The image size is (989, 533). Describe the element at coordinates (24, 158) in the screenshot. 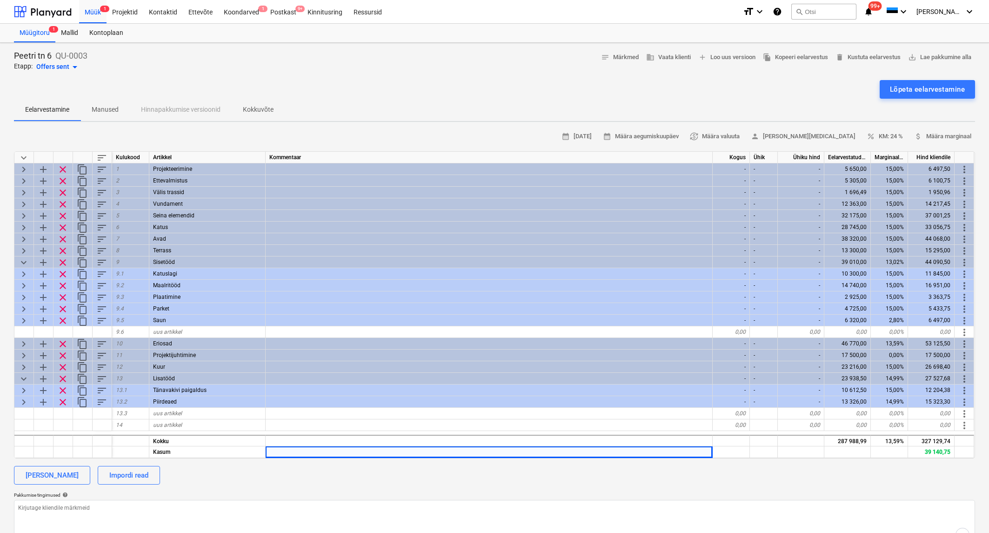

I see `span: Ahenda kõik kategooriad` at that location.